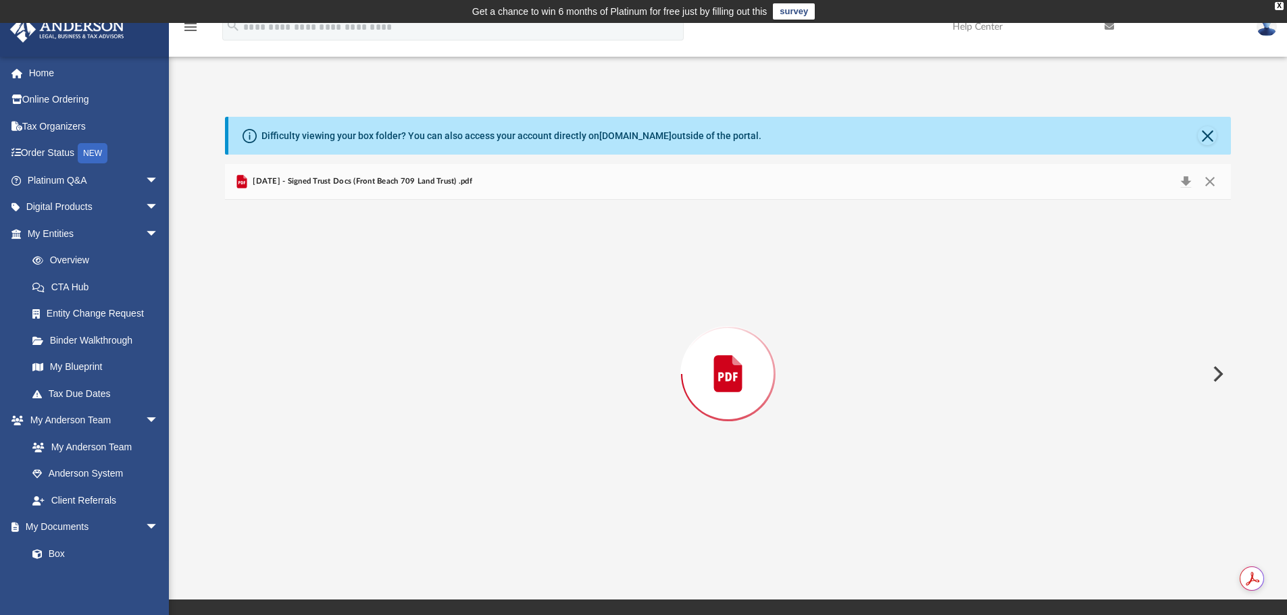 The height and width of the screenshot is (615, 1287). What do you see at coordinates (620, 11) in the screenshot?
I see `div: Get a chance to win 6 months of Platinum for free just by filling out this` at bounding box center [620, 11].